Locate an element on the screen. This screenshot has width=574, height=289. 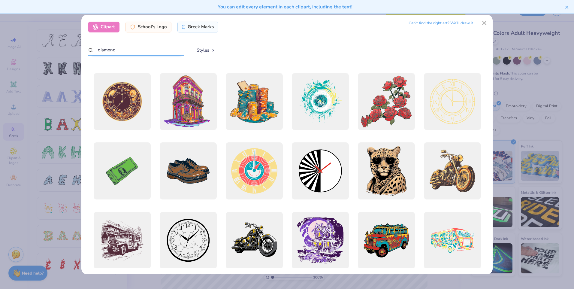
button: Styles is located at coordinates (206, 50).